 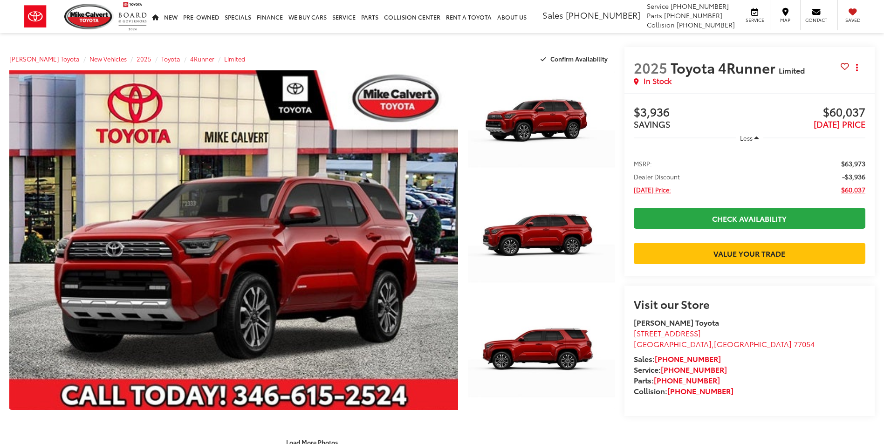 I want to click on span: Dealer Discount, so click(x=656, y=177).